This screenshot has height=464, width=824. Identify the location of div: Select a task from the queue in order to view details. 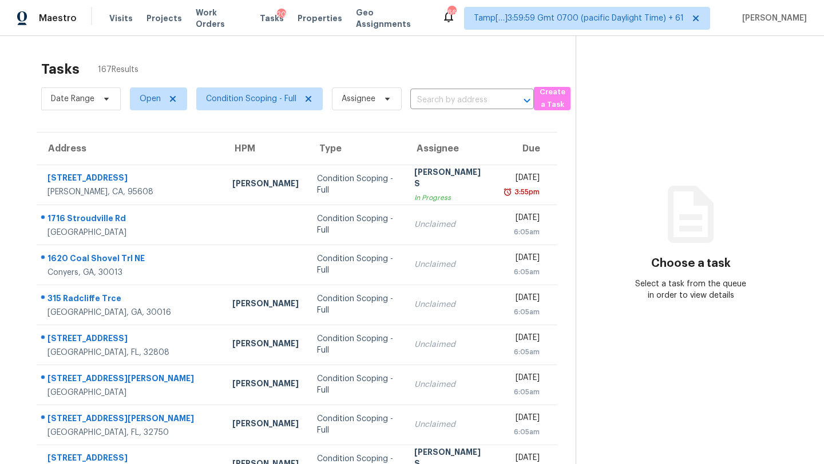
(690, 290).